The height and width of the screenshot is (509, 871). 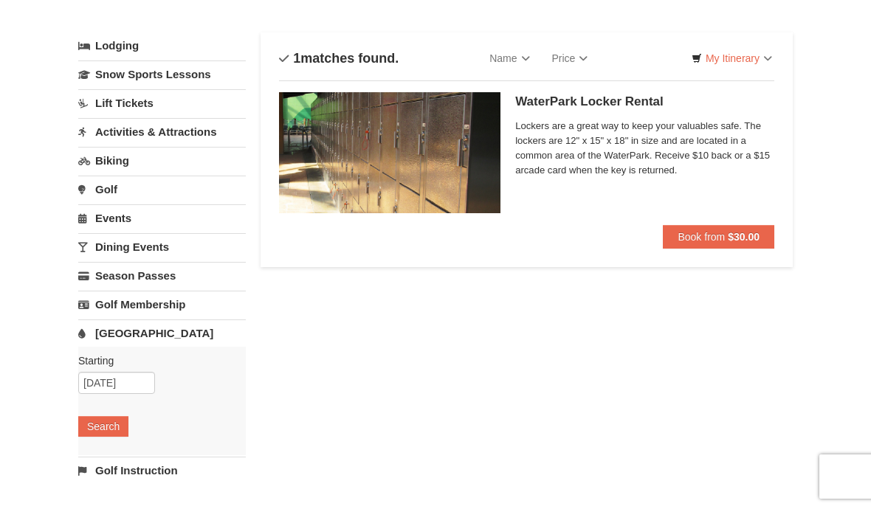 I want to click on img: 6619917-1005-d92ad057.png, so click(x=390, y=153).